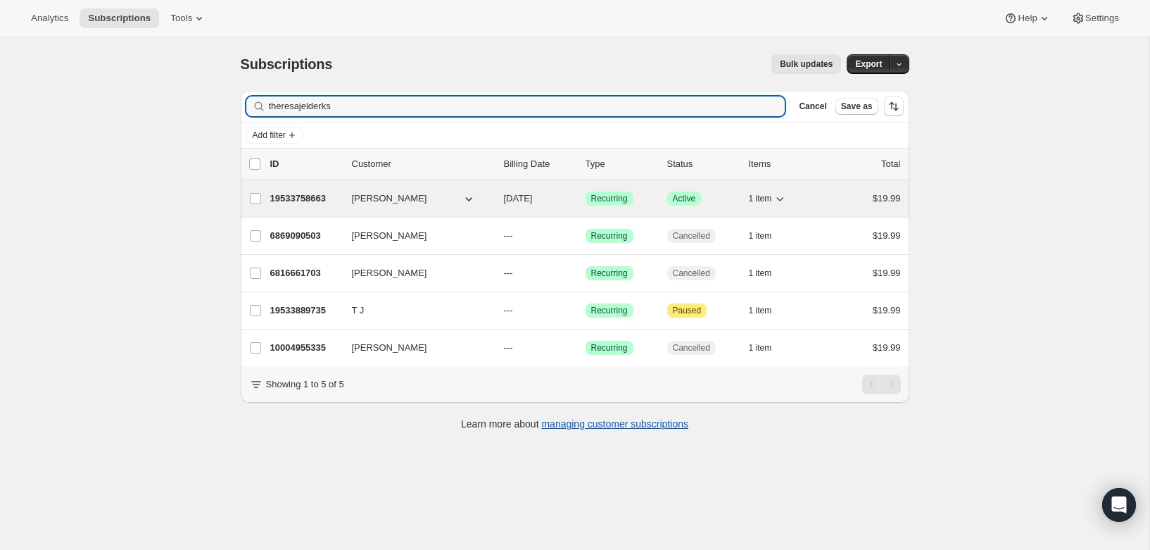 The height and width of the screenshot is (550, 1150). Describe the element at coordinates (586, 164) in the screenshot. I see `div: IDCustomerBilling DateTypeStatusItemsTotal` at that location.